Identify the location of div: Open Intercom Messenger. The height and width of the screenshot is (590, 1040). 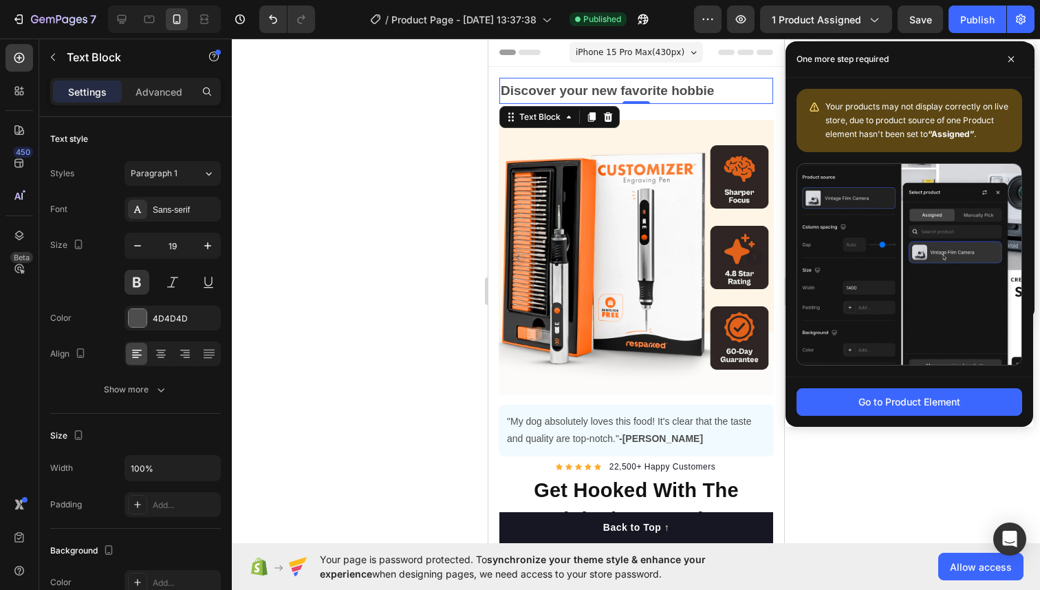
(1010, 539).